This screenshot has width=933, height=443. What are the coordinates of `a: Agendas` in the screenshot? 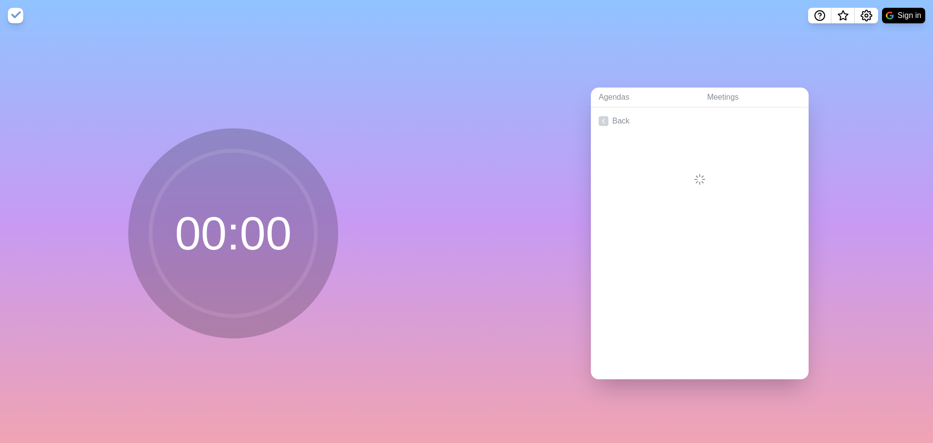 It's located at (645, 97).